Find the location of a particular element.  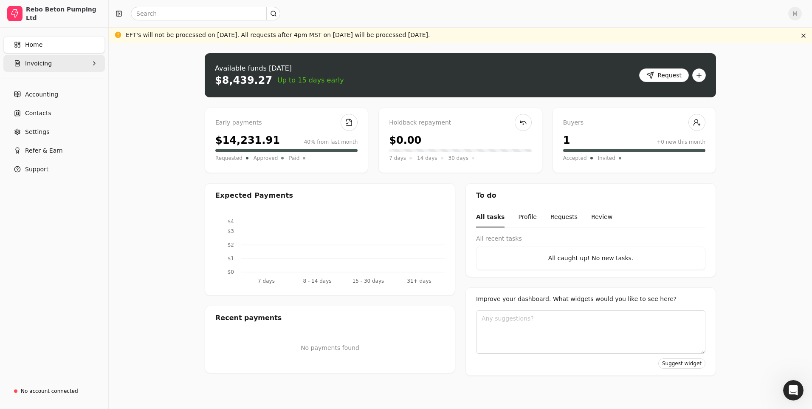

div: $0.00 is located at coordinates (405, 140).